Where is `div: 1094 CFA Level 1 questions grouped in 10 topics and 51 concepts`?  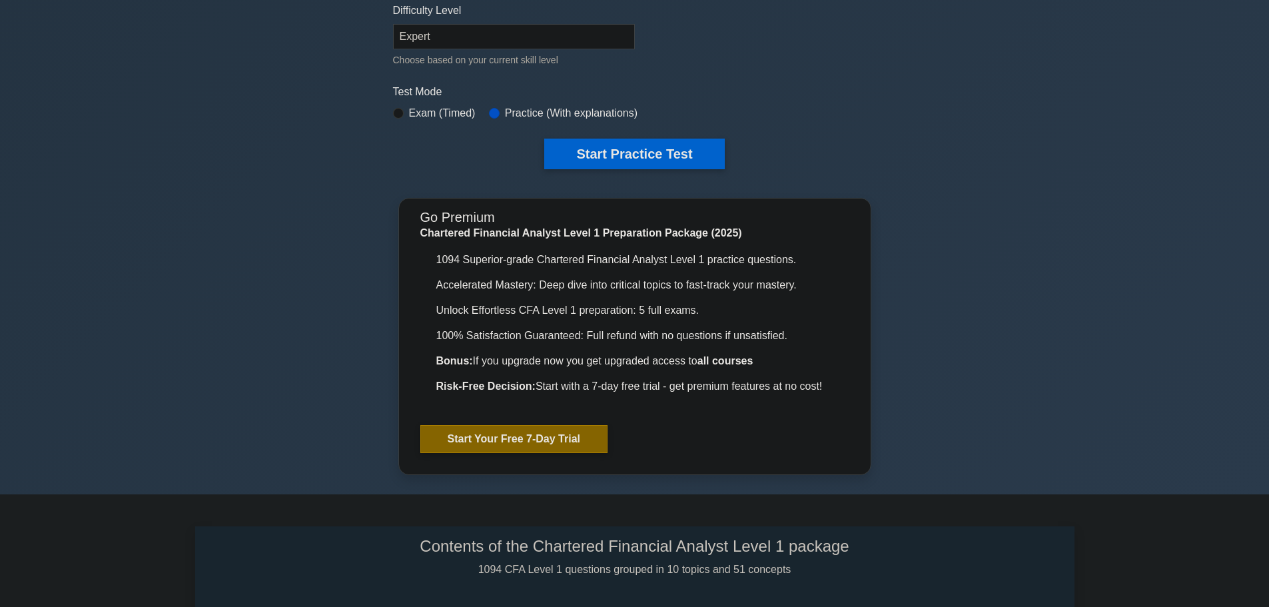
div: 1094 CFA Level 1 questions grouped in 10 topics and 51 concepts is located at coordinates (635, 557).